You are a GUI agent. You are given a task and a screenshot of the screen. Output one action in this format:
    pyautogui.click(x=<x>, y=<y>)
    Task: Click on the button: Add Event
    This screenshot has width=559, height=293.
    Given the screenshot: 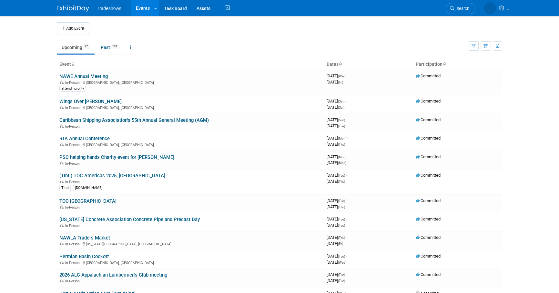 What is the action you would take?
    pyautogui.click(x=73, y=28)
    